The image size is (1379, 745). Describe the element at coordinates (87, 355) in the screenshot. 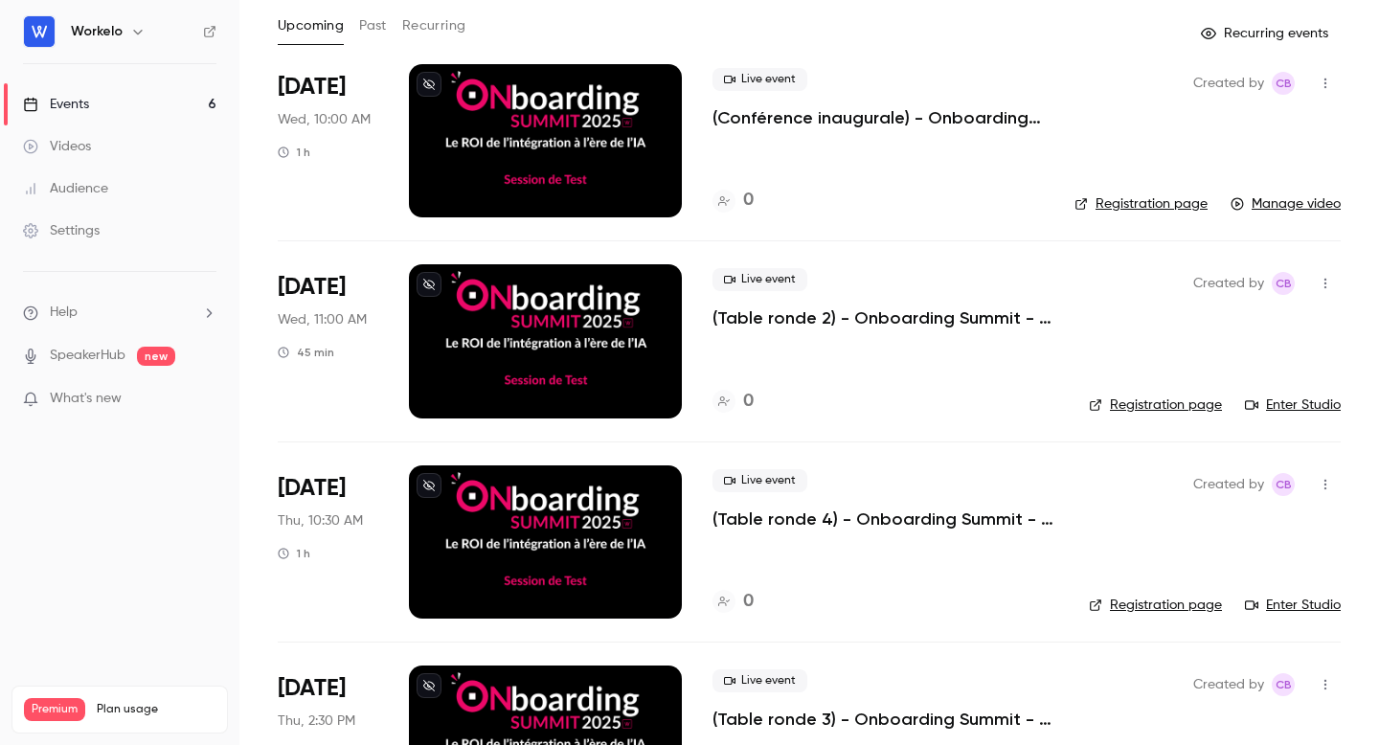

I see `a: SpeakerHub` at that location.